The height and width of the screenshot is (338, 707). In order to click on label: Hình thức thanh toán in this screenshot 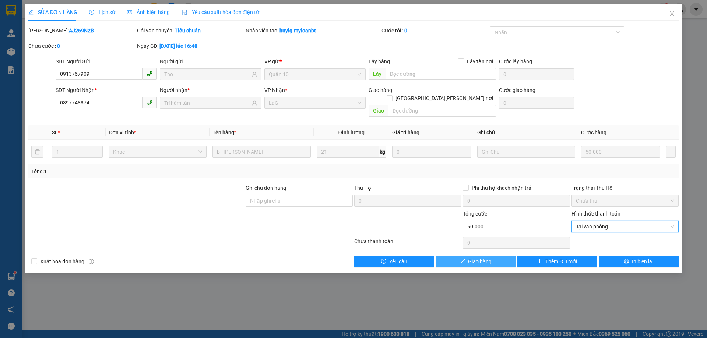, I will do `click(596, 214)`.